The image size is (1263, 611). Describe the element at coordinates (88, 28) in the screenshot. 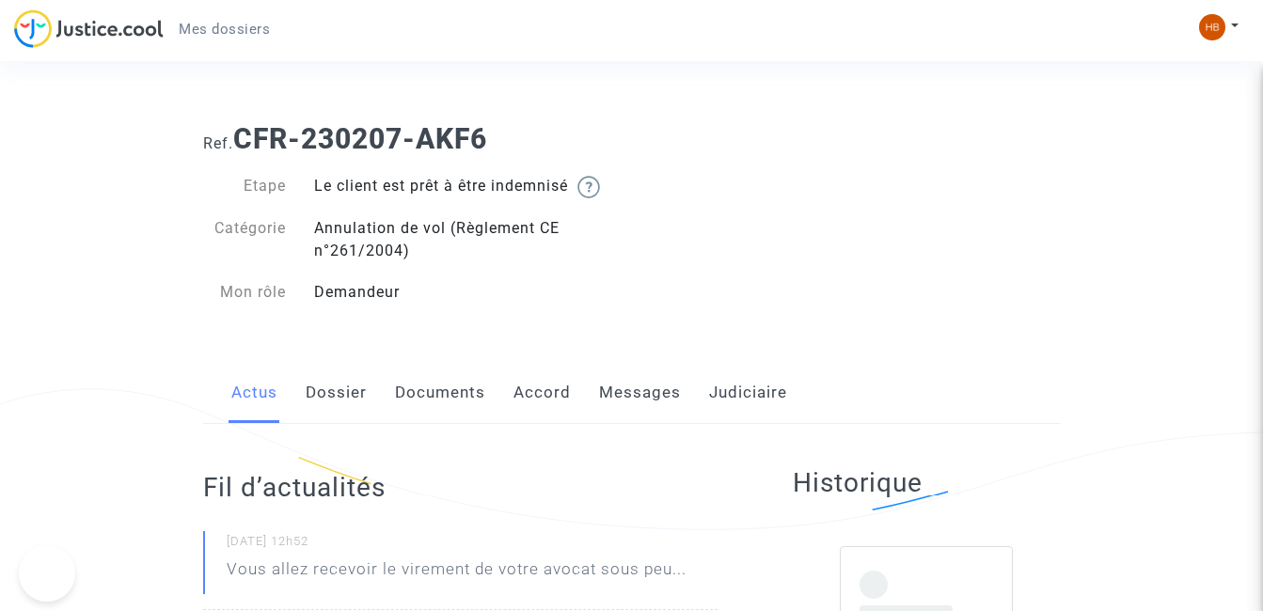

I see `img: jc-logo.svg` at that location.